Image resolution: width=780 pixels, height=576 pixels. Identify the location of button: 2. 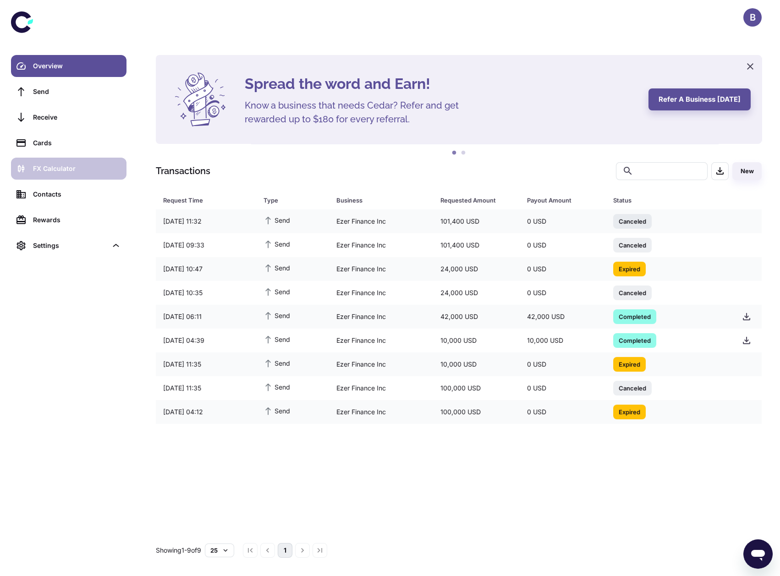
(463, 153).